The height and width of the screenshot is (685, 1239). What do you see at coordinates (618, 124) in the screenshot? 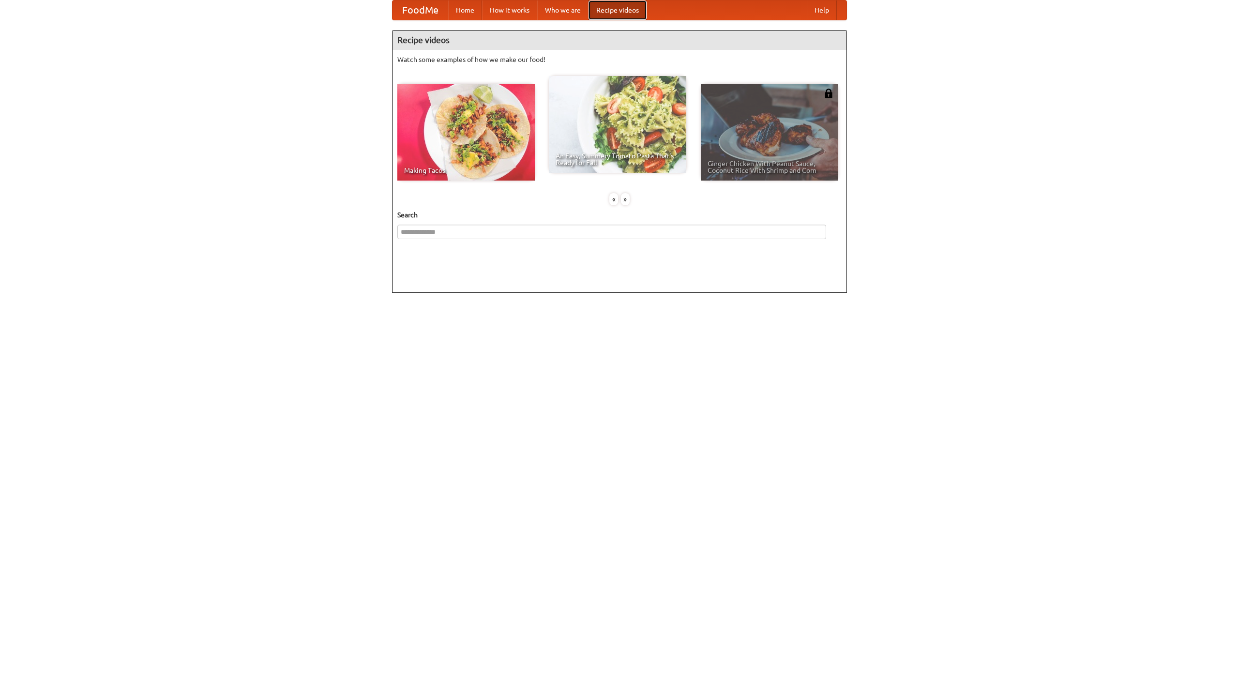
I see `a: An Easy, Summery Tomato Pasta That's Ready for Fall` at bounding box center [618, 124].